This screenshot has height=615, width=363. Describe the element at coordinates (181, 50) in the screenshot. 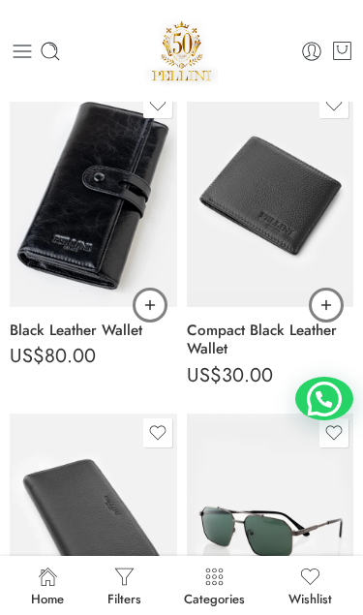

I see `a: Pellini -` at that location.